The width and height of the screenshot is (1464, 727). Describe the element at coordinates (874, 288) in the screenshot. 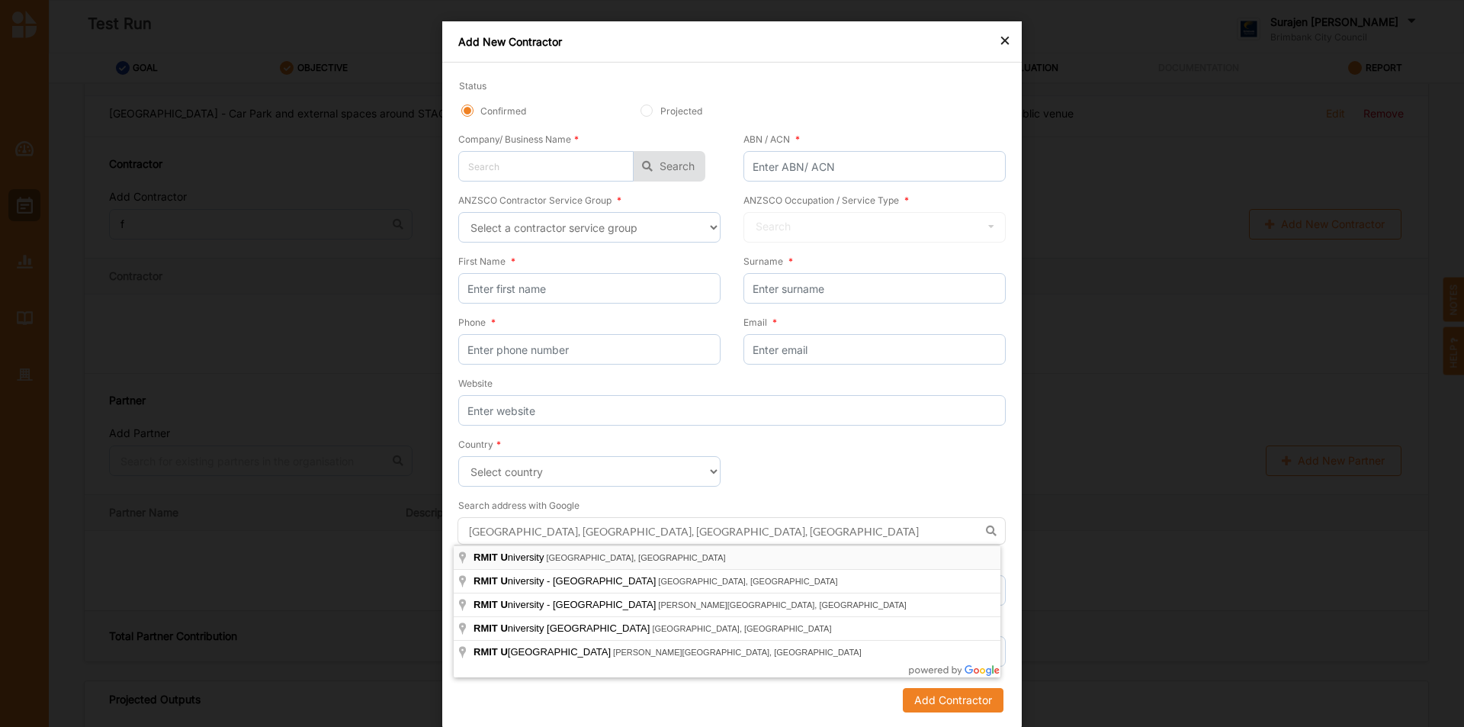

I see `input: Enter surname` at that location.